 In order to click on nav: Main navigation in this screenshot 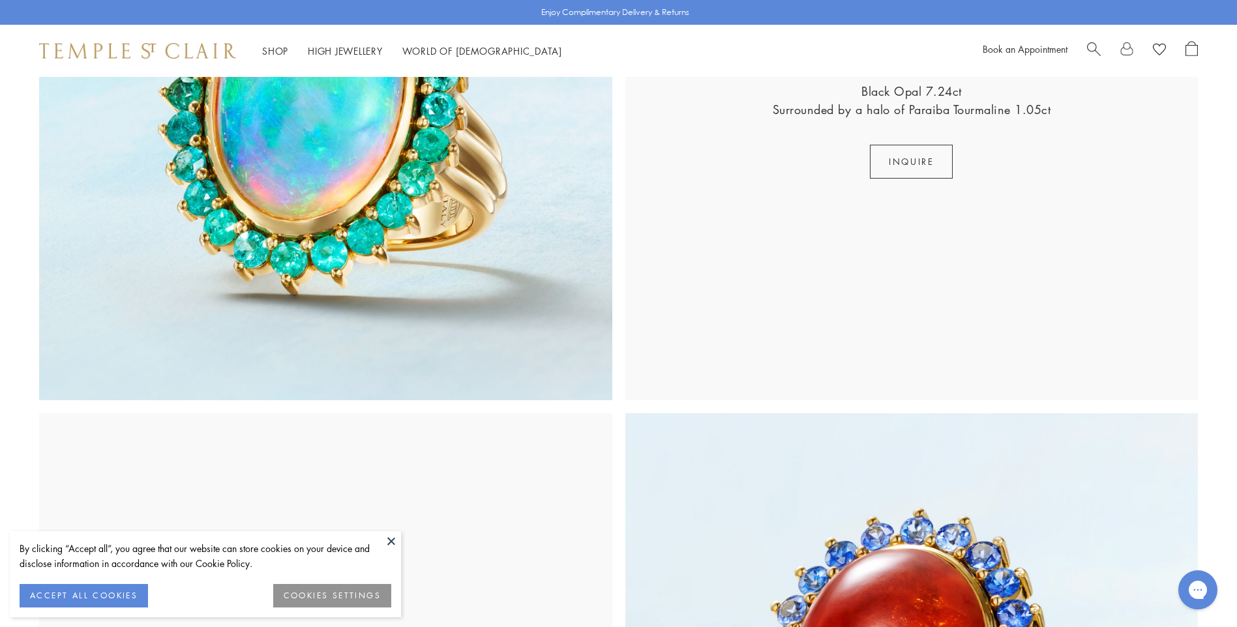, I will do `click(412, 51)`.